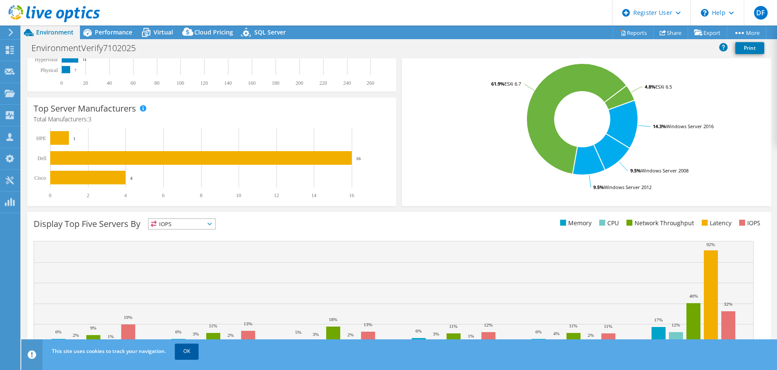 The image size is (777, 370). Describe the element at coordinates (746, 32) in the screenshot. I see `a: More` at that location.